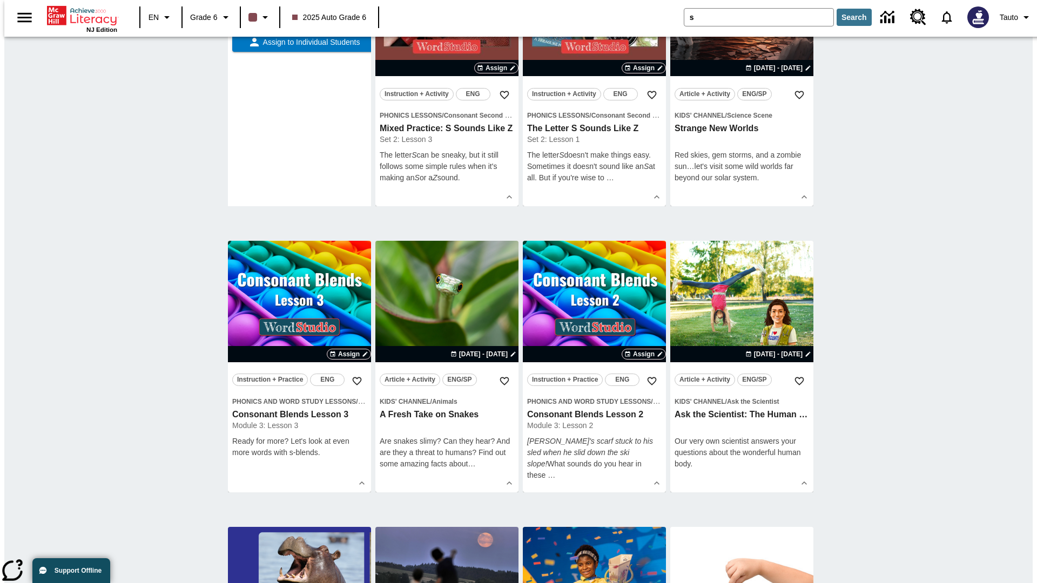 This screenshot has width=1037, height=583. Describe the element at coordinates (753, 402) in the screenshot. I see `span: Ask the Scientist` at that location.